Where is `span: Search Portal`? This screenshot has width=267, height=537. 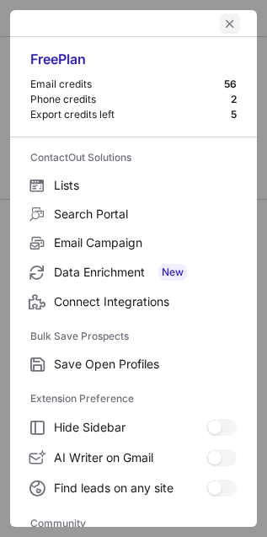 span: Search Portal is located at coordinates (145, 214).